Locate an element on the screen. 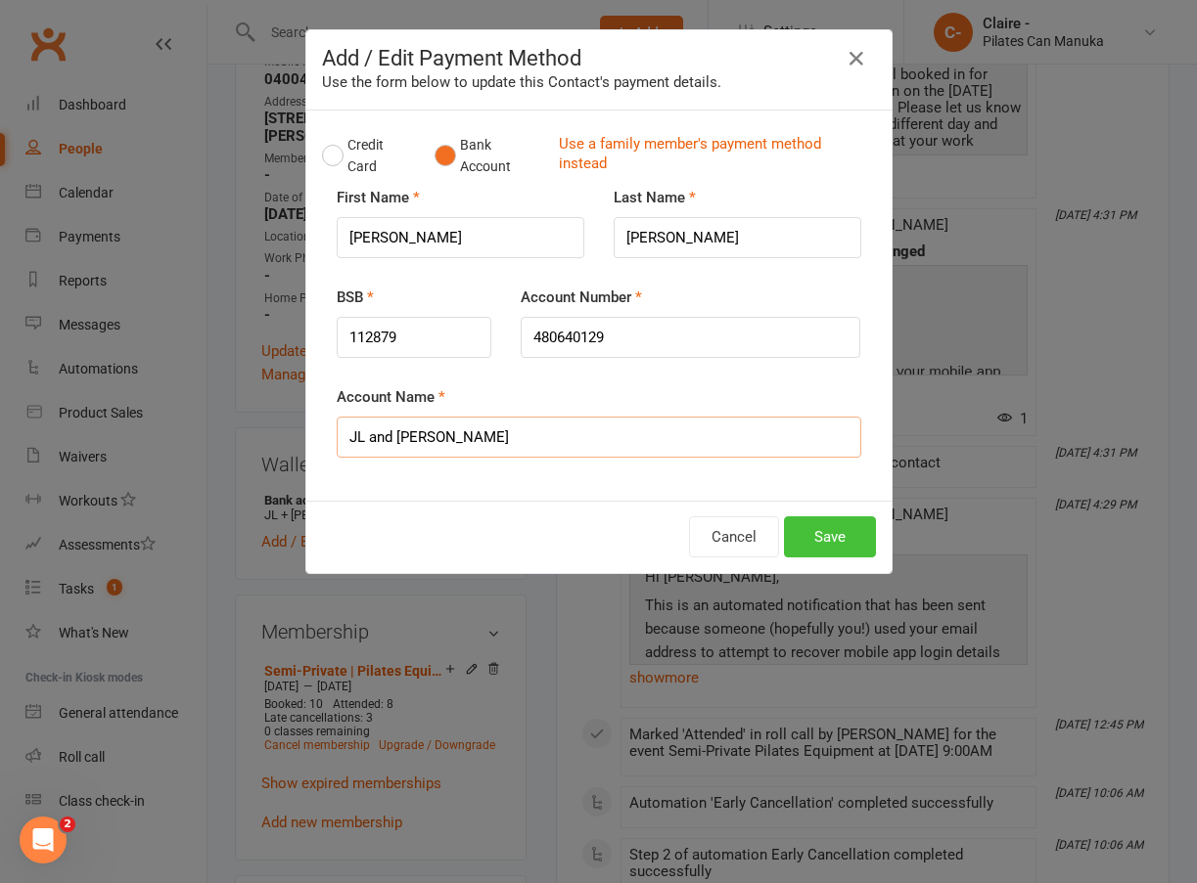  label: Account Number is located at coordinates (581, 297).